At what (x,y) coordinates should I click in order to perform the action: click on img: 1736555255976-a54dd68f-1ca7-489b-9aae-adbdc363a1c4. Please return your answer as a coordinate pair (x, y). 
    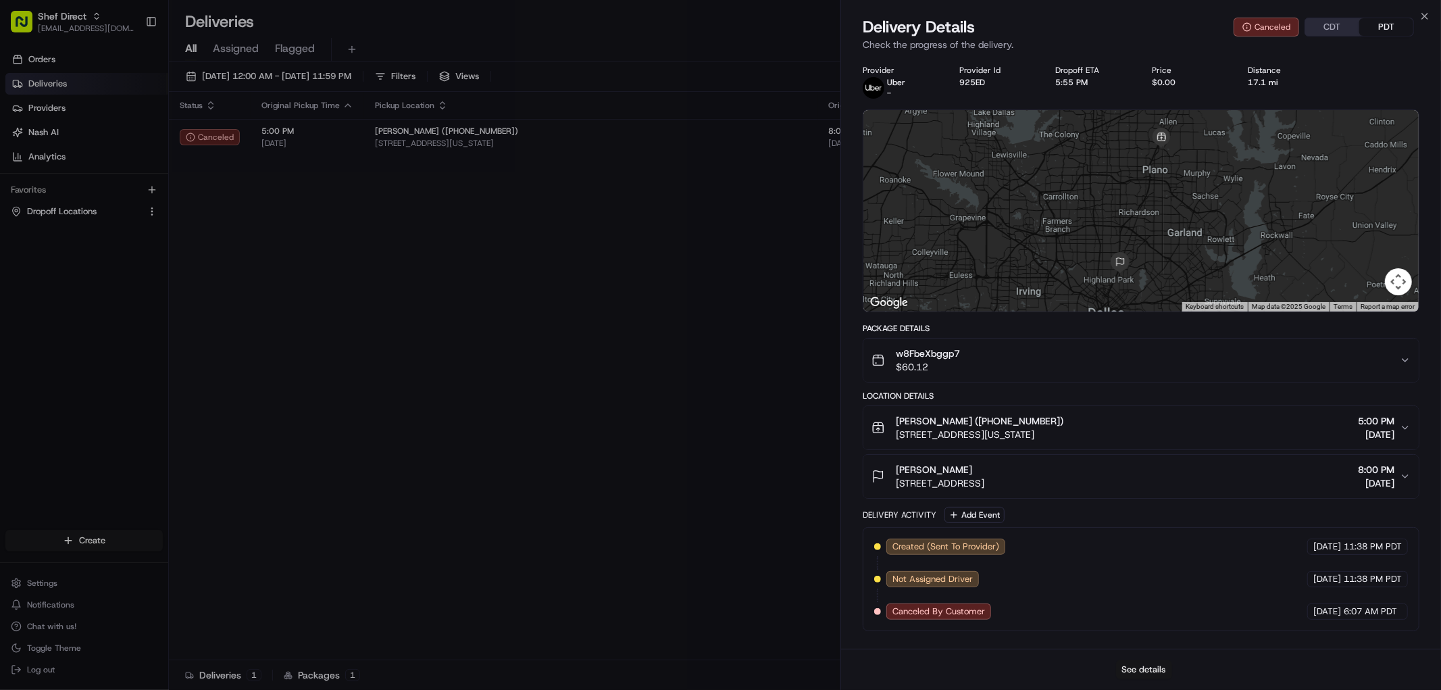
    Looking at the image, I should click on (26, 141).